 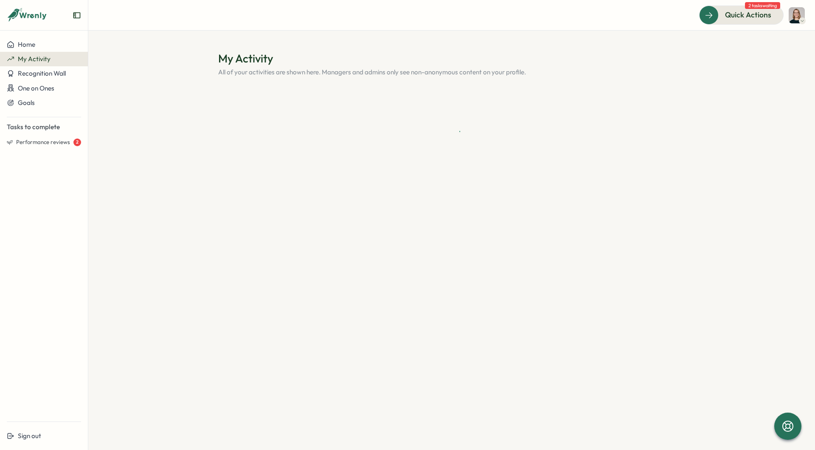 I want to click on button: Kerstin Manninger, so click(x=797, y=15).